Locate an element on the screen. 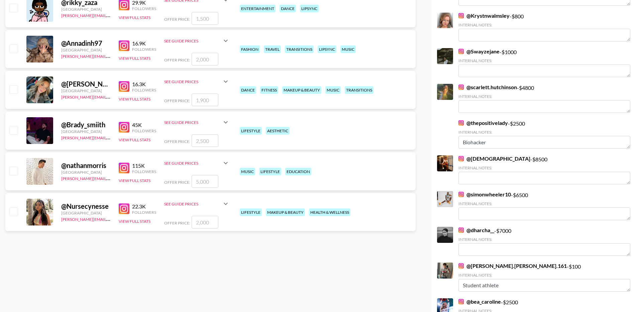 This screenshot has height=312, width=637. input: 5,000 is located at coordinates (205, 182).